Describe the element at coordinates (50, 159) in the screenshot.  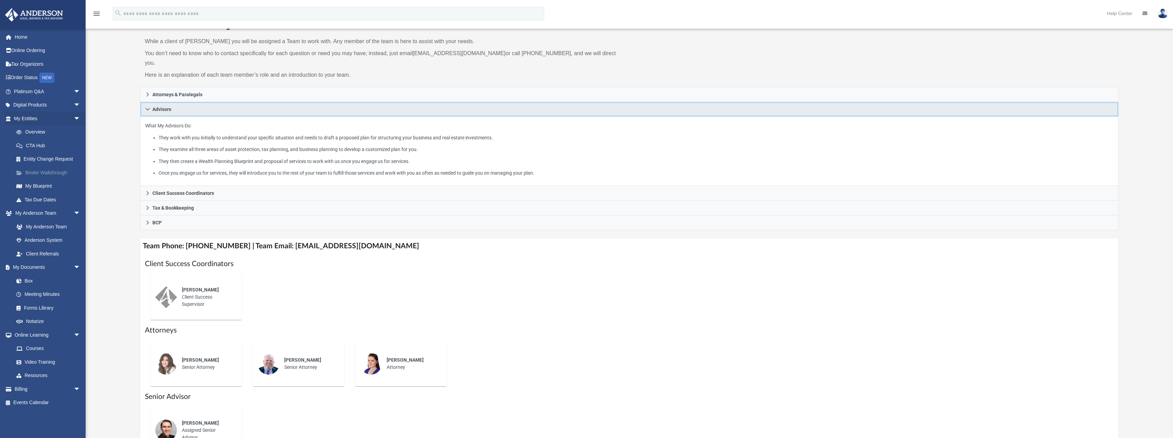
I see `a: Entity Change Request` at that location.